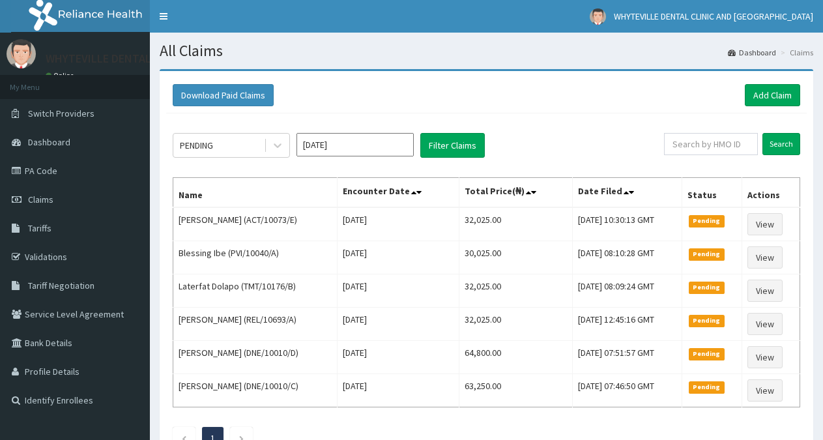 This screenshot has width=823, height=440. I want to click on span: Tariffs, so click(40, 228).